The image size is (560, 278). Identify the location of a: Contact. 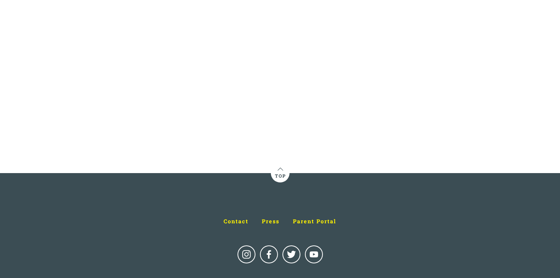
(236, 221).